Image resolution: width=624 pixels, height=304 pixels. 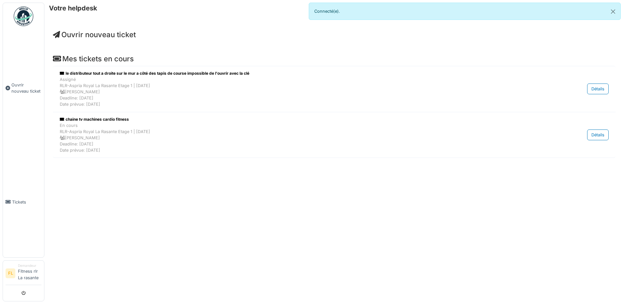 What do you see at coordinates (23, 202) in the screenshot?
I see `a: Tickets` at bounding box center [23, 202].